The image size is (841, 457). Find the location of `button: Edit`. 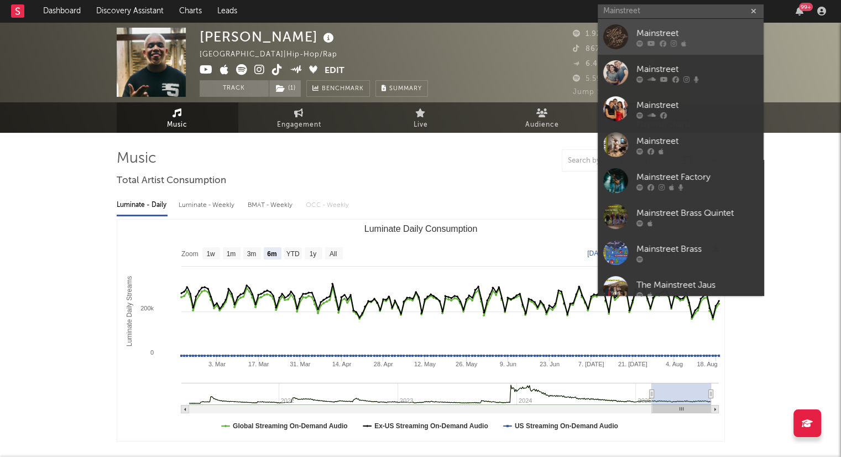

button: Edit is located at coordinates (334, 71).